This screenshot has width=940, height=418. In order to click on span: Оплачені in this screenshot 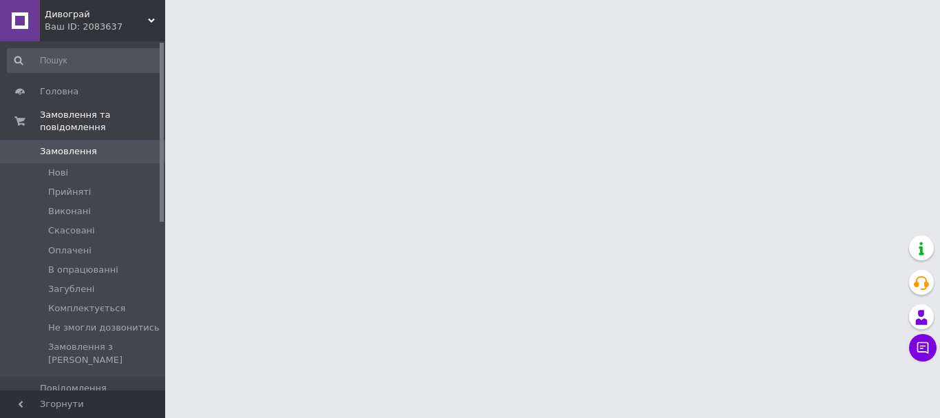, I will do `click(69, 250)`.